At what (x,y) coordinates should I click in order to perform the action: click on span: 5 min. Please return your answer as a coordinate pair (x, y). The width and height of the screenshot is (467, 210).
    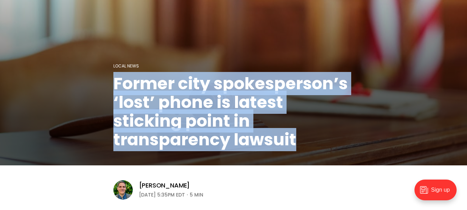
    Looking at the image, I should click on (196, 195).